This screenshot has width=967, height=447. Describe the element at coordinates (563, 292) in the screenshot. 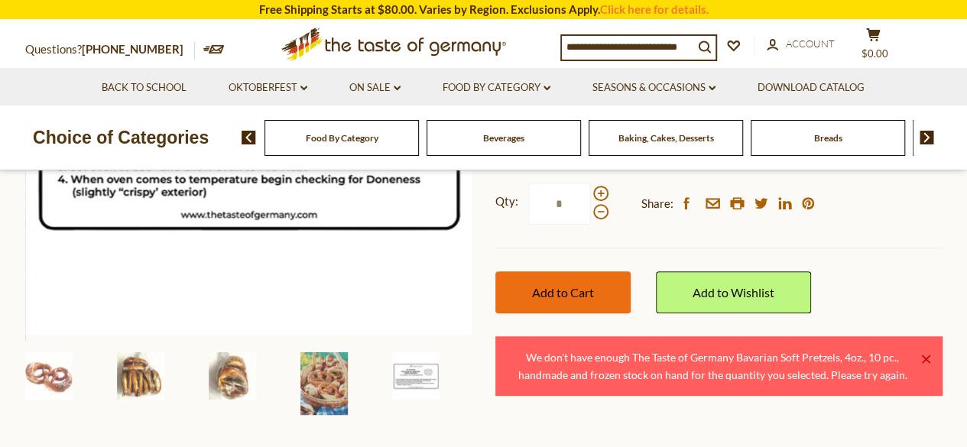

I see `button: Add to Cart` at that location.